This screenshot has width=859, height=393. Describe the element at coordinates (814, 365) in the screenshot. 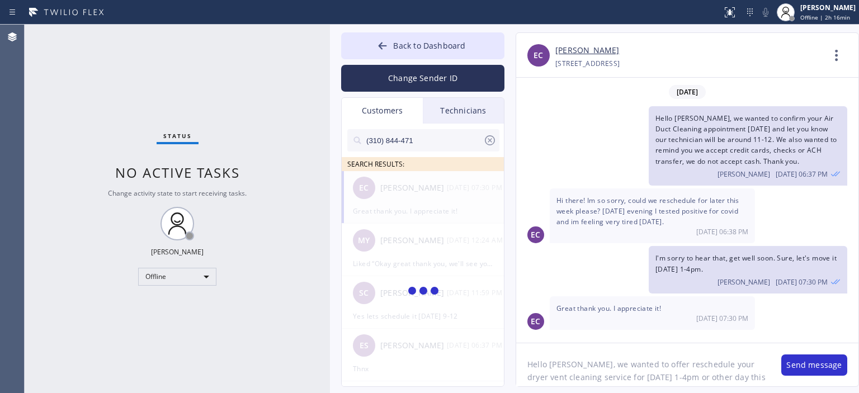

I see `button: Send message` at that location.